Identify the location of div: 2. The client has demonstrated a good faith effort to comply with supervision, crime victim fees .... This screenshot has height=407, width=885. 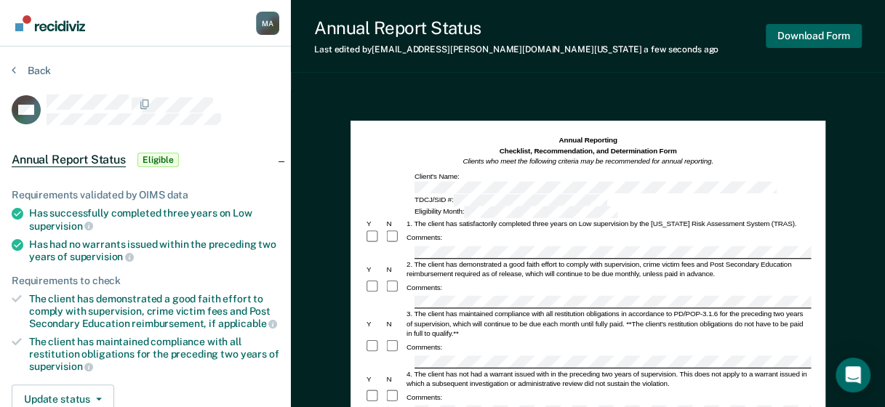
(608, 269).